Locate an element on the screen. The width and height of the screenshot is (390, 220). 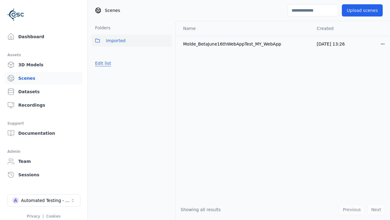
th: Name is located at coordinates (244, 28).